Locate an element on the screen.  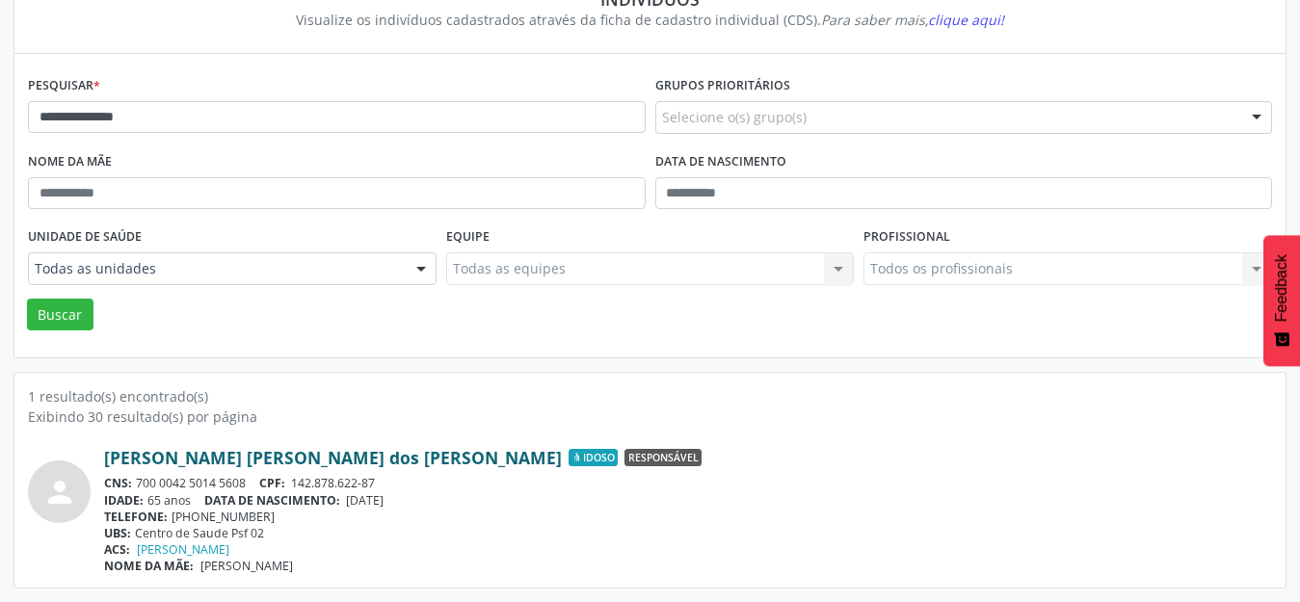
span: clique aqui! is located at coordinates (965, 19).